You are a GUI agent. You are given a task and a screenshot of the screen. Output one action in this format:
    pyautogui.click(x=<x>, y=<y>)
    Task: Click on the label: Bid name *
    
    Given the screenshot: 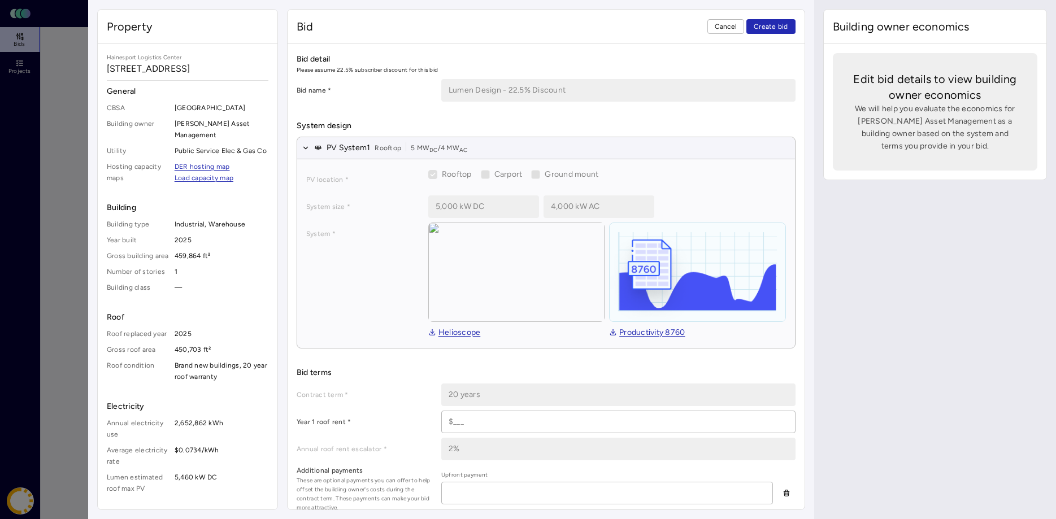 What is the action you would take?
    pyautogui.click(x=365, y=90)
    